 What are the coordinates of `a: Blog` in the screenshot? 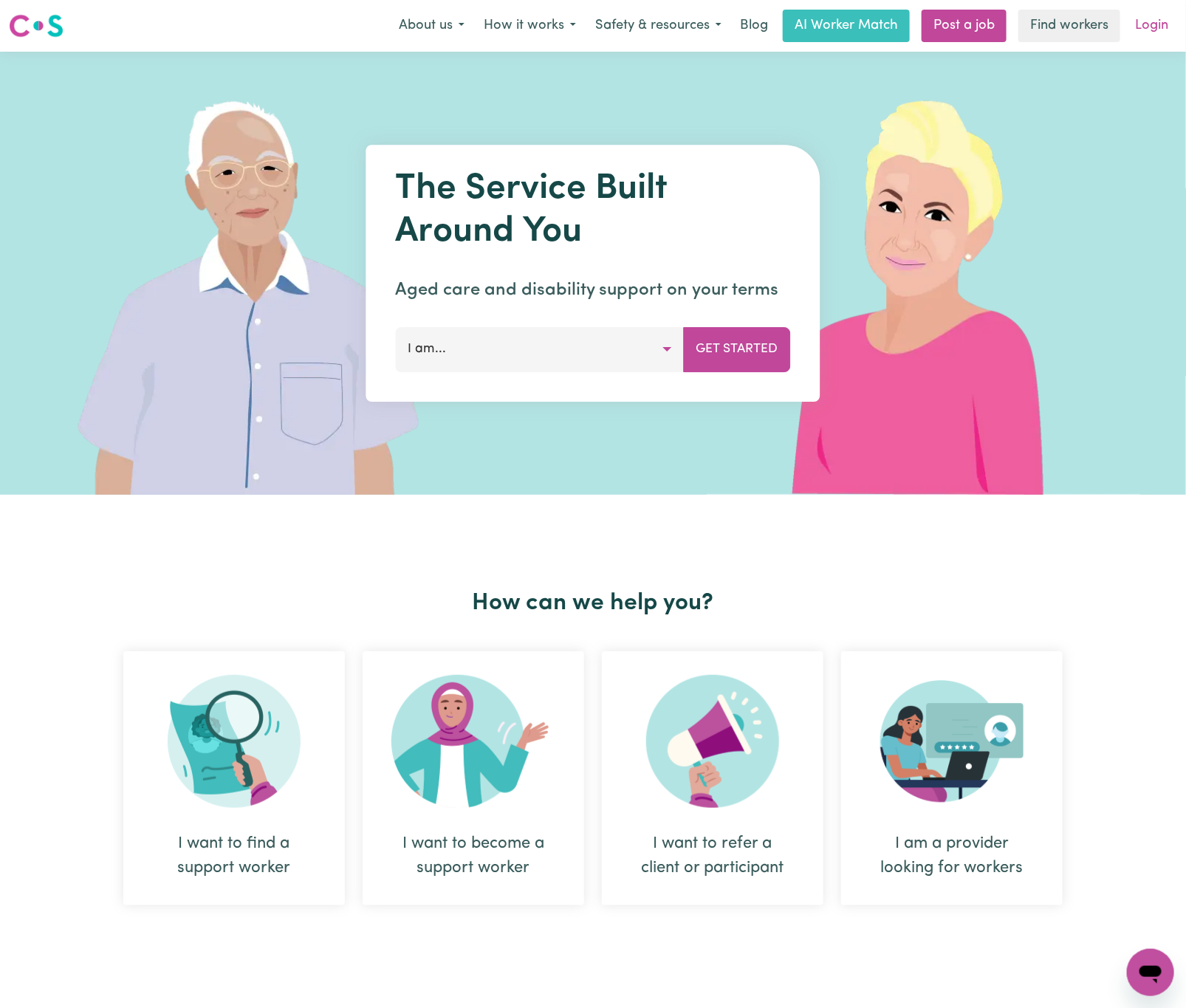 It's located at (754, 26).